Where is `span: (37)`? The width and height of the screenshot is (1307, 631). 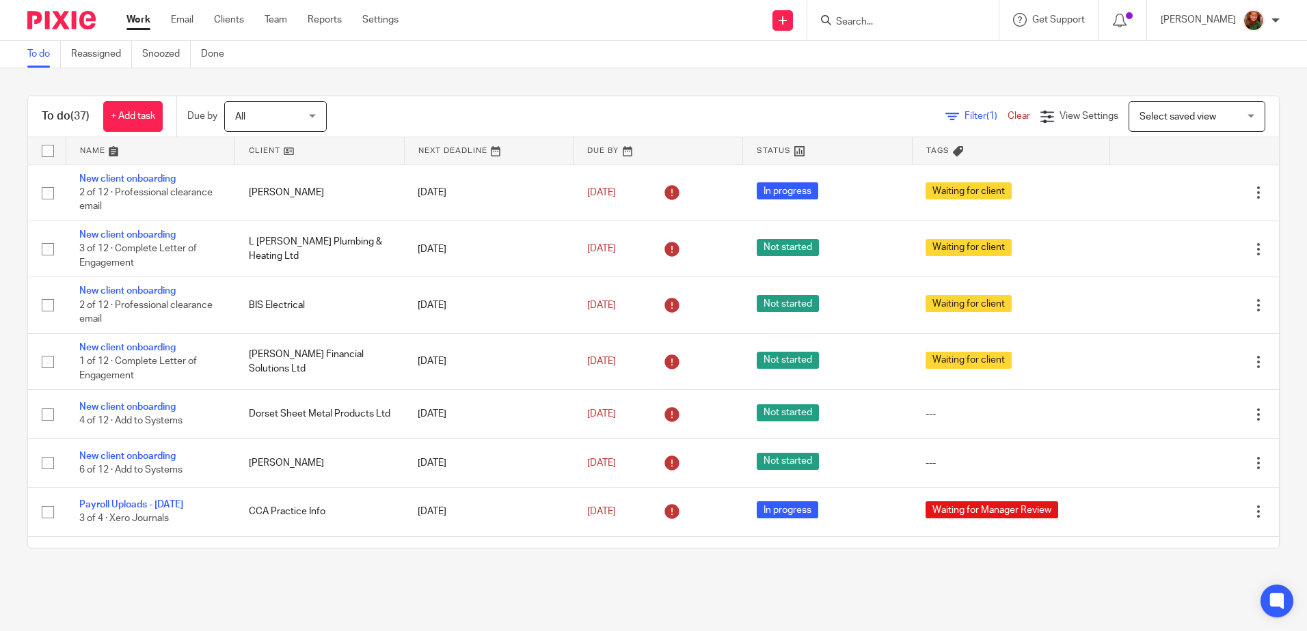
span: (37) is located at coordinates (80, 116).